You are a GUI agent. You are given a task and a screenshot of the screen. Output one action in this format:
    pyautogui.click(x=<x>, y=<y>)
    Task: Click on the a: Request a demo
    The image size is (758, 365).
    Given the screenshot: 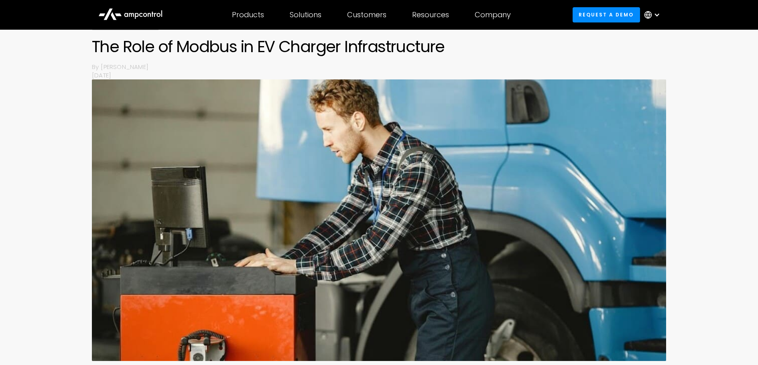 What is the action you would take?
    pyautogui.click(x=606, y=14)
    